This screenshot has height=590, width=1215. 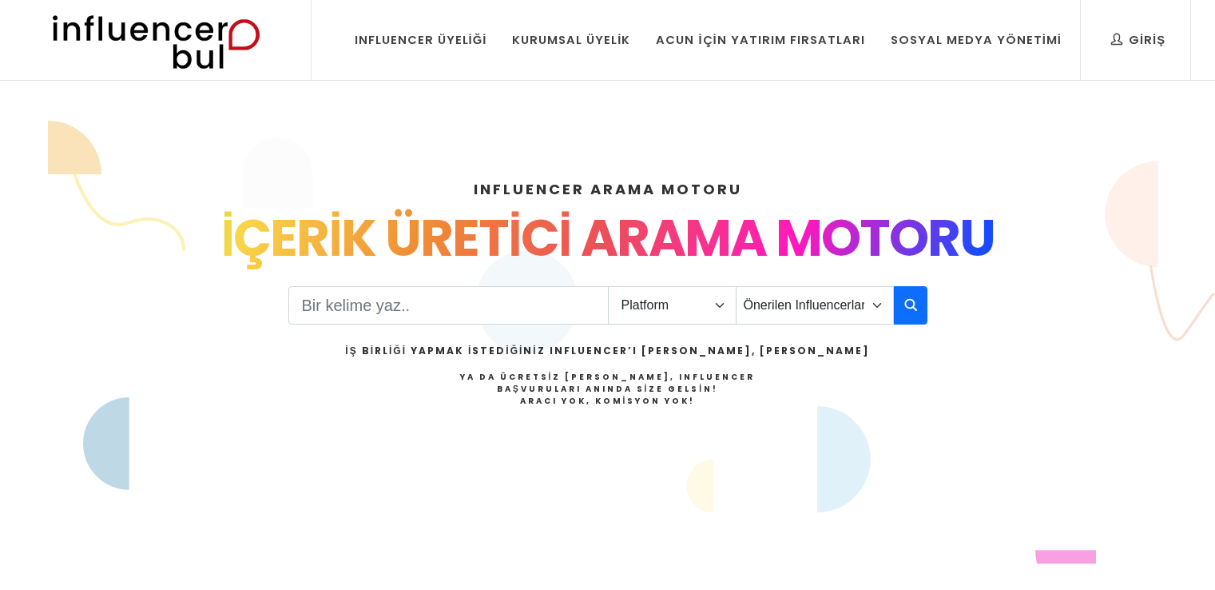 I want to click on h4: INFLUENCER ARAMA MOTORU, so click(x=608, y=189).